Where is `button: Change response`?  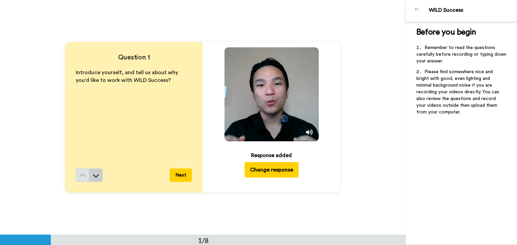
button: Change response is located at coordinates (271, 170).